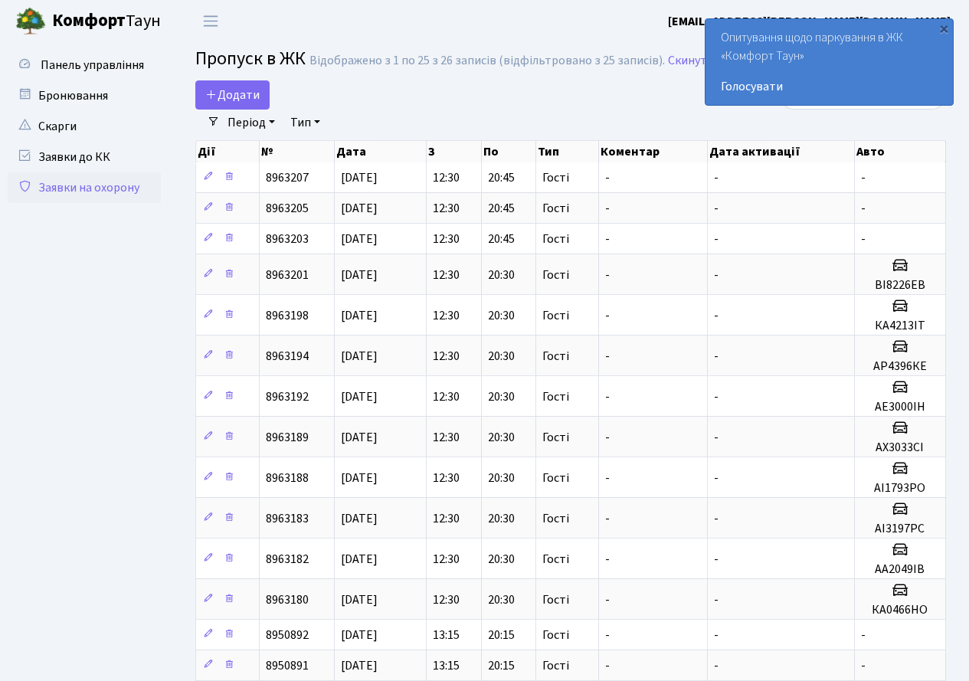  Describe the element at coordinates (446, 665) in the screenshot. I see `span: 13:15` at that location.